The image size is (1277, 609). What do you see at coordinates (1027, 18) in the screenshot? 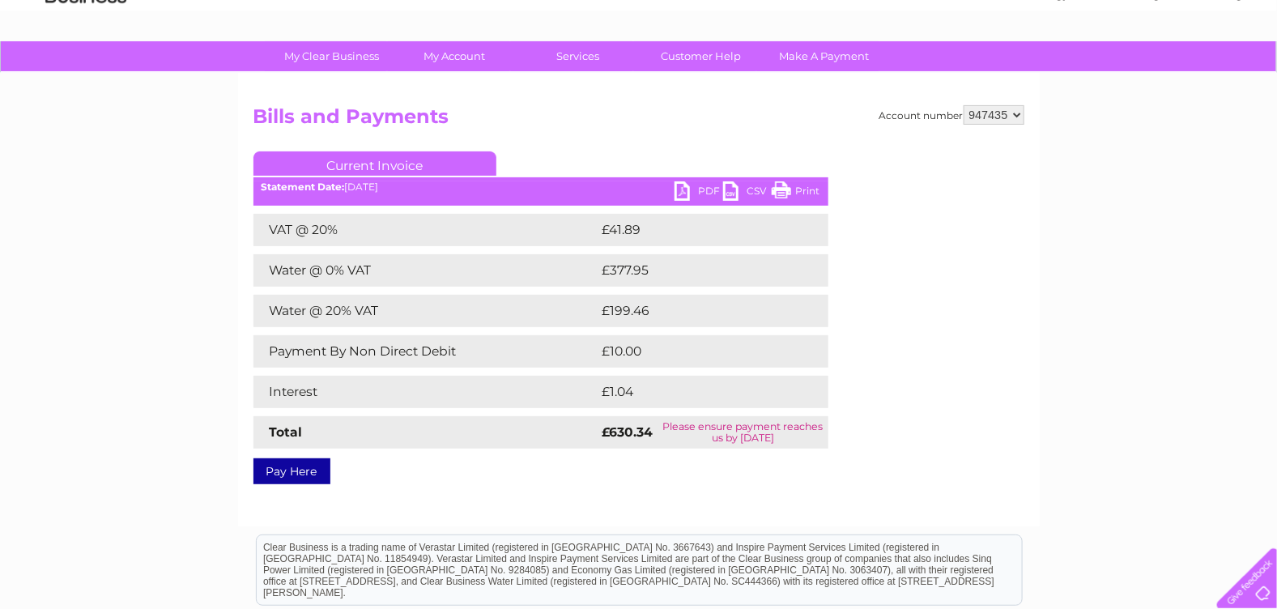
I see `span: 0333 014 3131` at bounding box center [1027, 18].